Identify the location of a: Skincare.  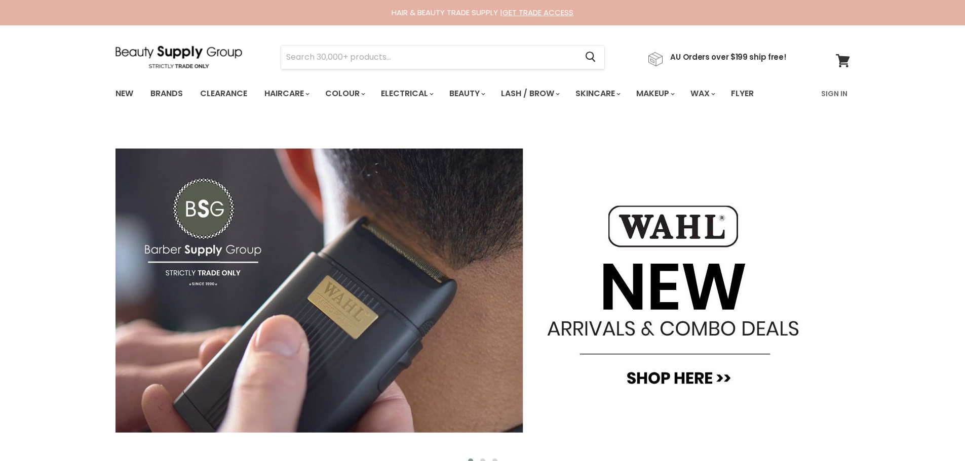
(597, 94).